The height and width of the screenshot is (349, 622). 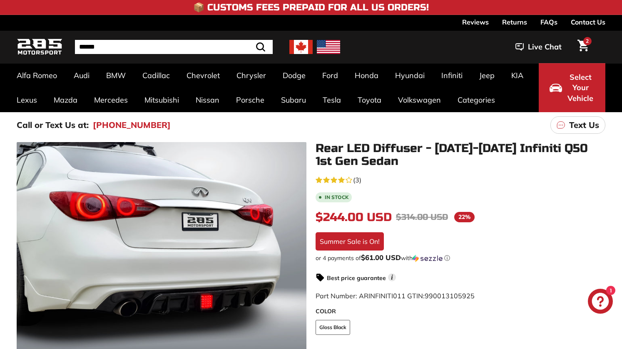 I want to click on a: Infiniti, so click(x=451, y=75).